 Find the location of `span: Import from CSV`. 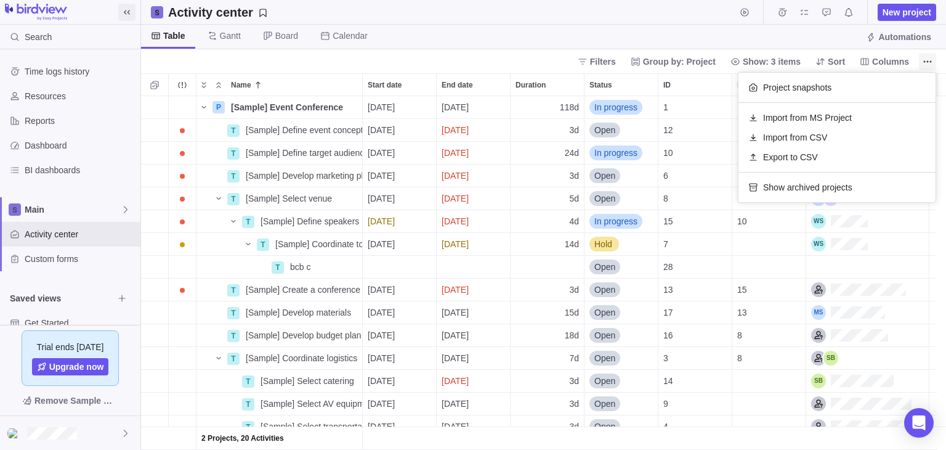

span: Import from CSV is located at coordinates (795, 137).